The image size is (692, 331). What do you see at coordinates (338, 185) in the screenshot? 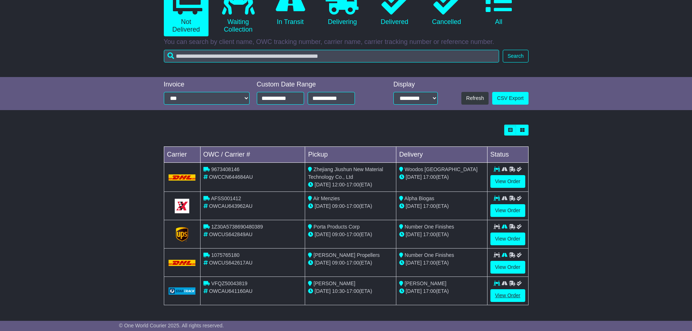
I see `span: 12:00` at bounding box center [338, 185].